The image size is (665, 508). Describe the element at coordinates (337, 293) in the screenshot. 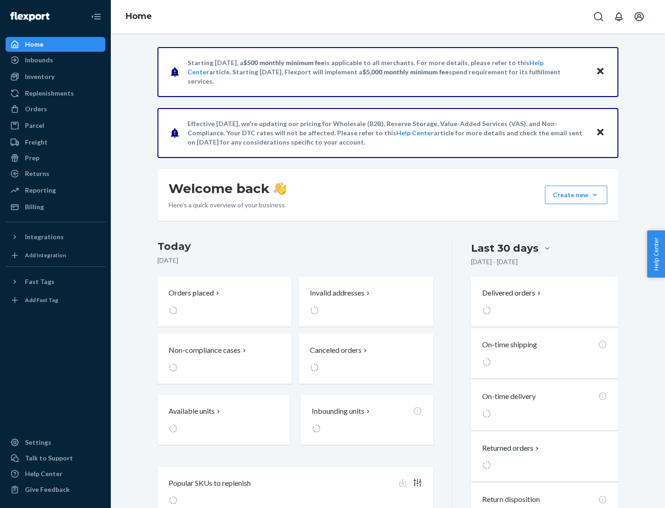

I see `p: Invalid addresses` at that location.